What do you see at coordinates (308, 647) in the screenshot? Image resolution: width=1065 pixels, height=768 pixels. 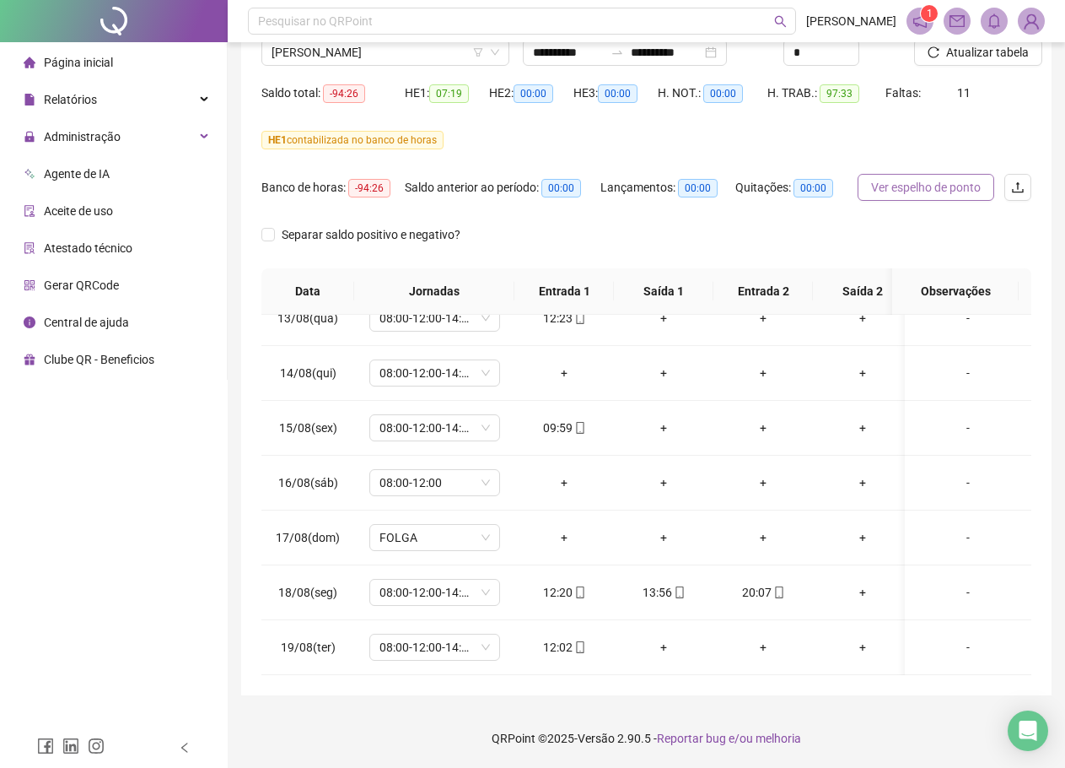 I see `span: 19/08(ter)` at bounding box center [308, 647].